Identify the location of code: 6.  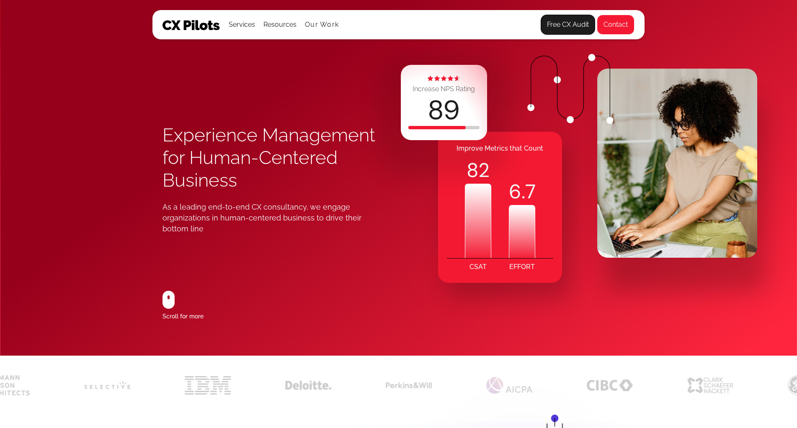
(515, 192).